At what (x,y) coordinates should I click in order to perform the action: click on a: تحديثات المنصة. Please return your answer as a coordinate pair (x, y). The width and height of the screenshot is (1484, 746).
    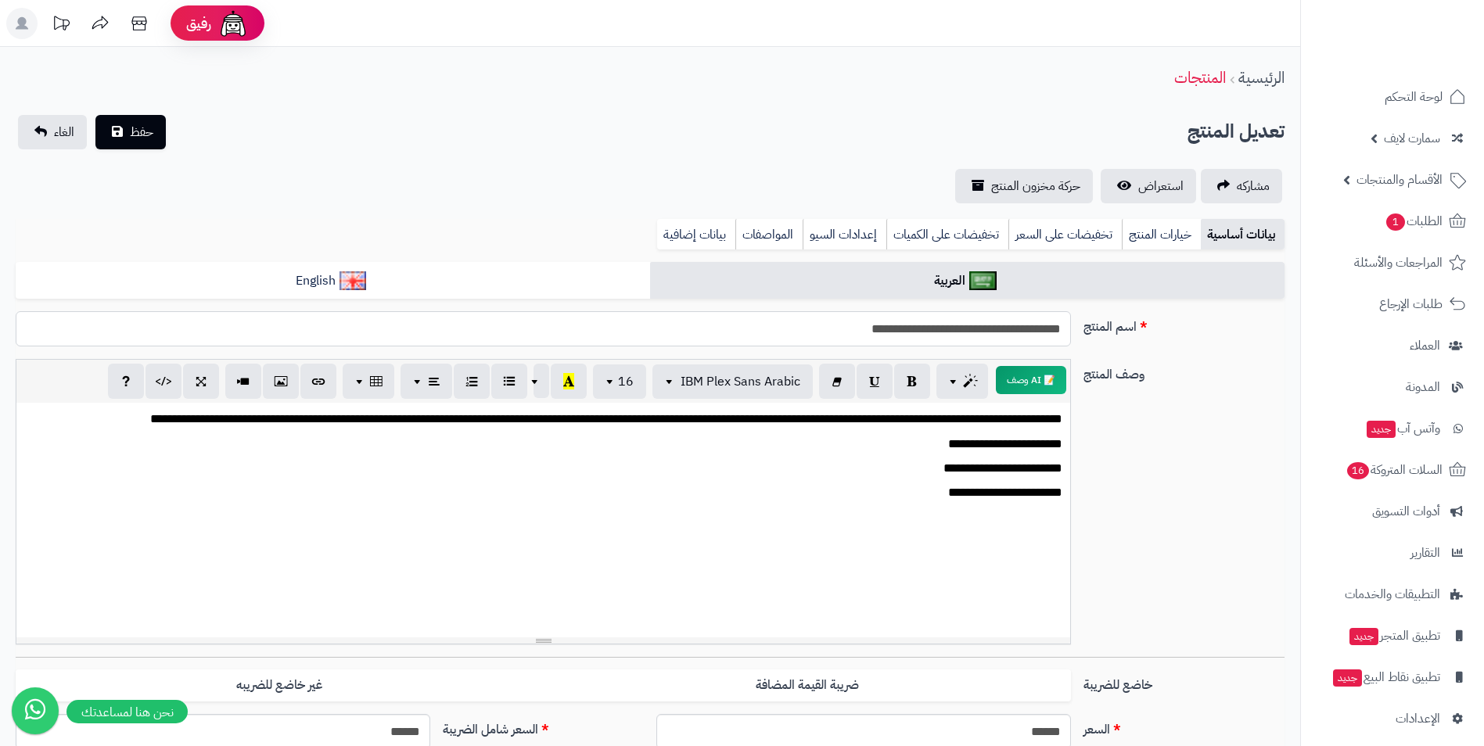
    Looking at the image, I should click on (61, 25).